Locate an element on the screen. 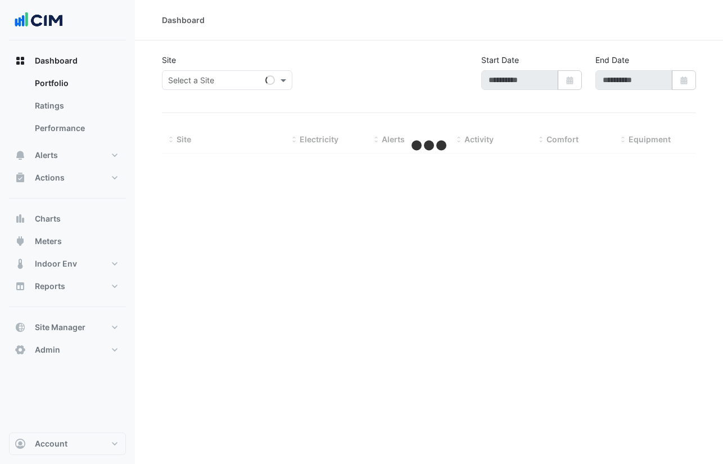 The height and width of the screenshot is (464, 723). button: Reports is located at coordinates (67, 286).